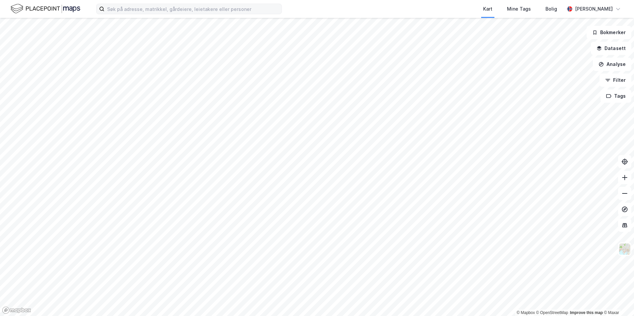 The height and width of the screenshot is (316, 634). What do you see at coordinates (616, 80) in the screenshot?
I see `button: Filter` at bounding box center [616, 80].